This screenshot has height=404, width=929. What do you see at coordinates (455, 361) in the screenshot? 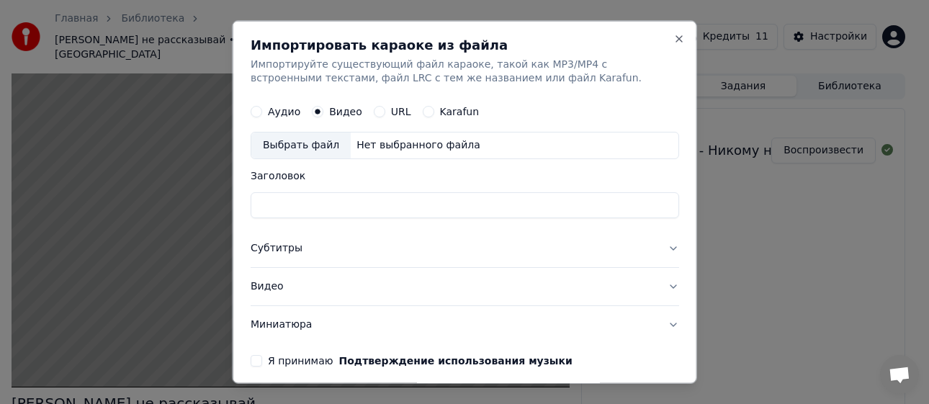
I see `button: Я принимаю` at bounding box center [455, 361].